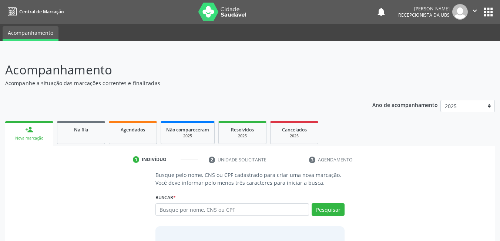  Describe the element at coordinates (81, 129) in the screenshot. I see `span: Na fila` at that location.